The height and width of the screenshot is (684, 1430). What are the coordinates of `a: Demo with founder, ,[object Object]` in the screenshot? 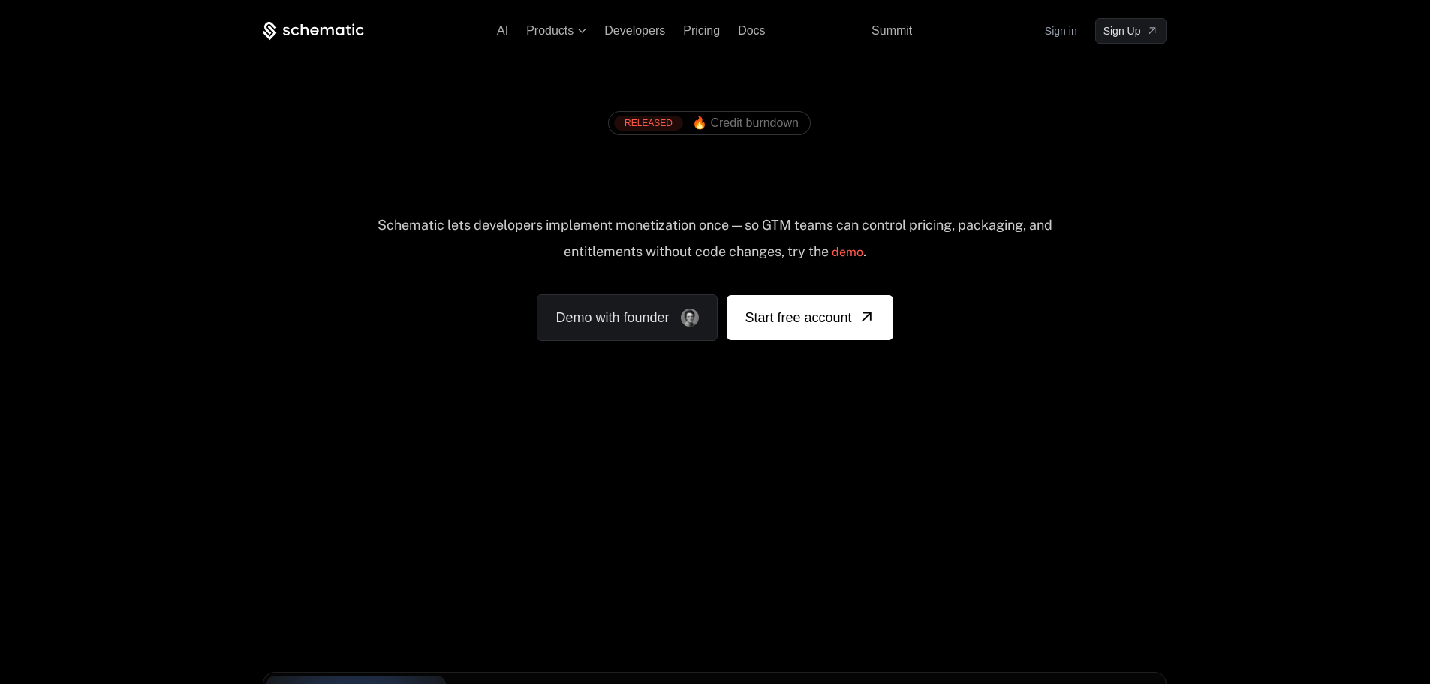 It's located at (627, 318).